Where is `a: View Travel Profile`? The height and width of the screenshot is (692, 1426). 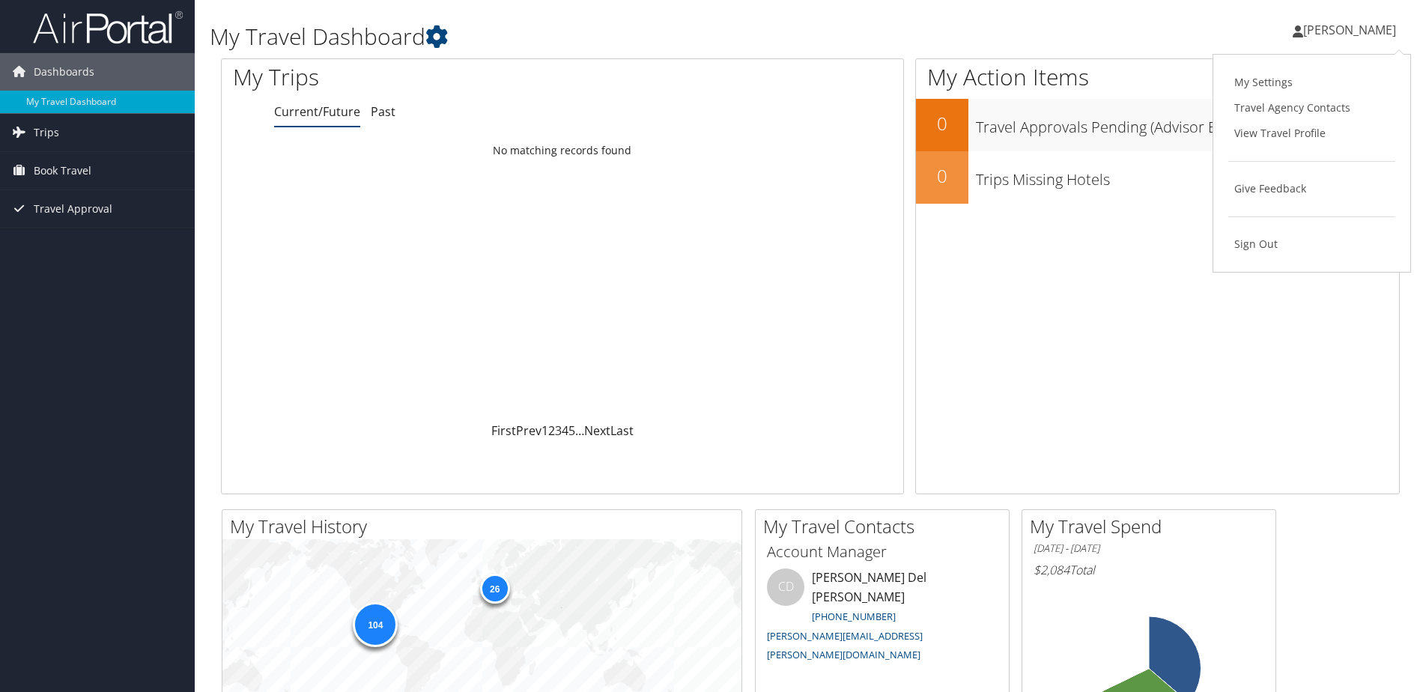 a: View Travel Profile is located at coordinates (1312, 133).